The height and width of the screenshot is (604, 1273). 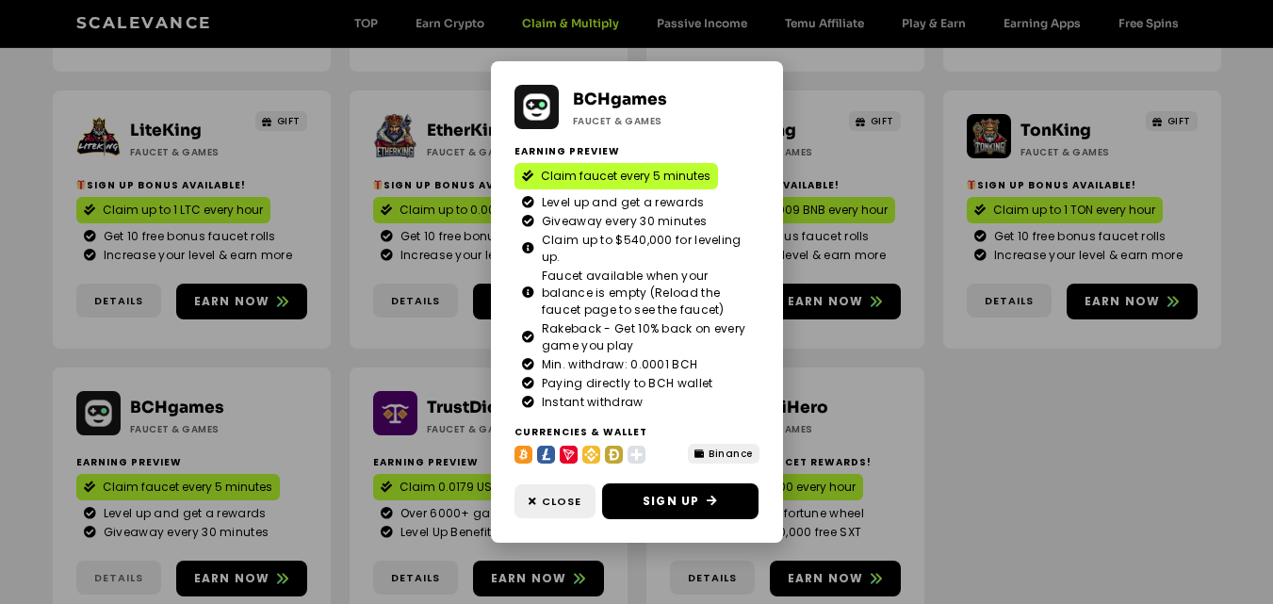 What do you see at coordinates (724, 453) in the screenshot?
I see `a: Binance` at bounding box center [724, 453].